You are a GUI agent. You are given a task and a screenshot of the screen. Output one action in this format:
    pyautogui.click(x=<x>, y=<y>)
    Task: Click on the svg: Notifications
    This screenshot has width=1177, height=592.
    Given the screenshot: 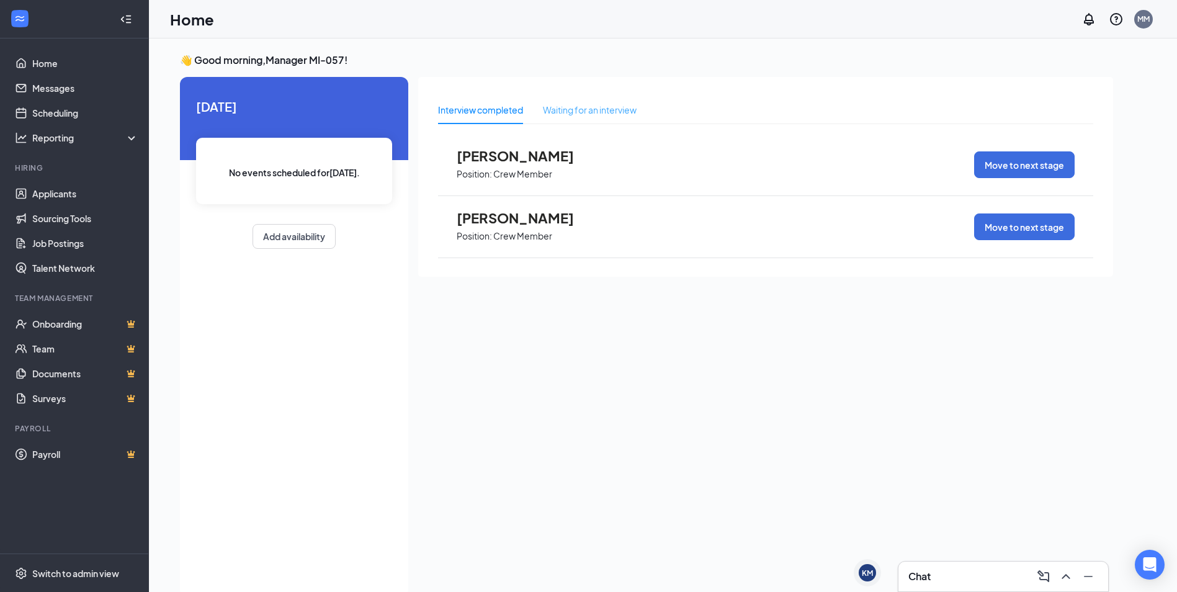 What is the action you would take?
    pyautogui.click(x=1089, y=19)
    